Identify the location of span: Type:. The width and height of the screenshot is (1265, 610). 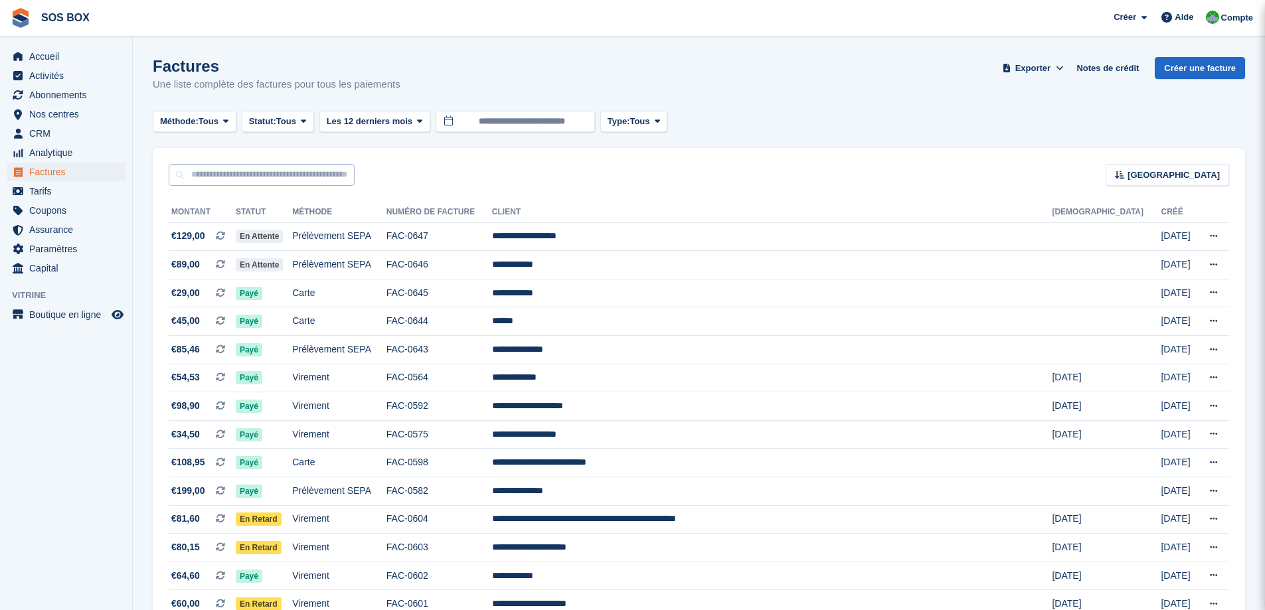
(619, 122).